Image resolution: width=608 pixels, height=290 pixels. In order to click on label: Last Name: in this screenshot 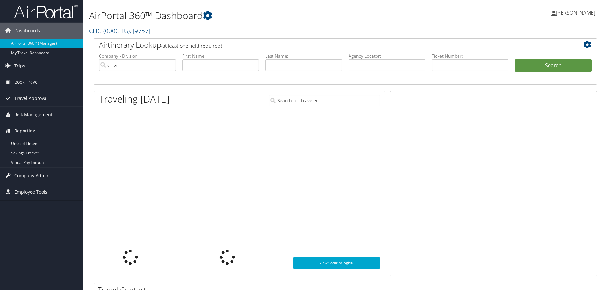, I will do `click(304, 56)`.